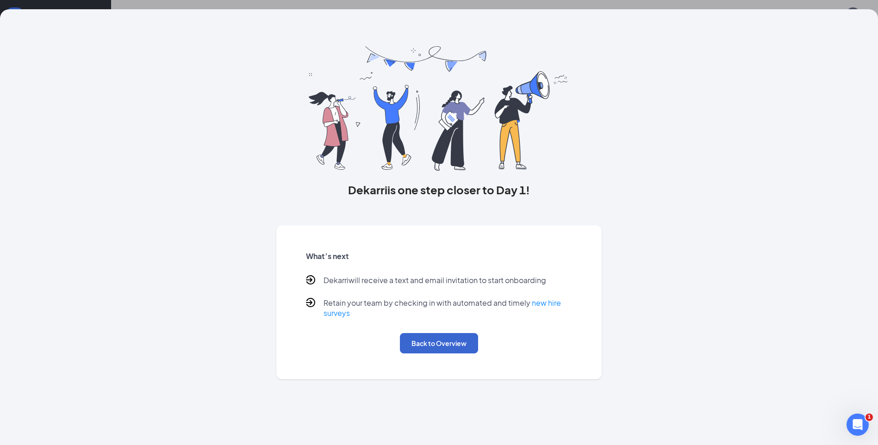 Image resolution: width=878 pixels, height=445 pixels. I want to click on a: new hire surveys, so click(442, 308).